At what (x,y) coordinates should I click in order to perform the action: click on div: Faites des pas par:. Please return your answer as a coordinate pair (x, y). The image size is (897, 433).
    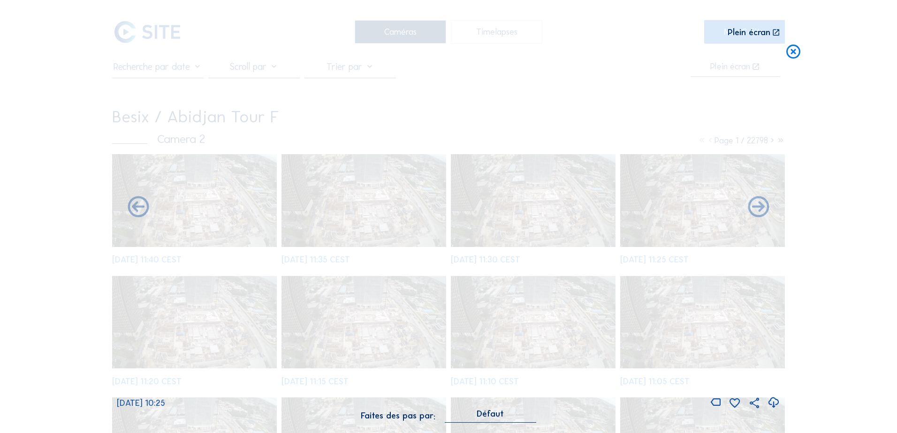
    Looking at the image, I should click on (398, 416).